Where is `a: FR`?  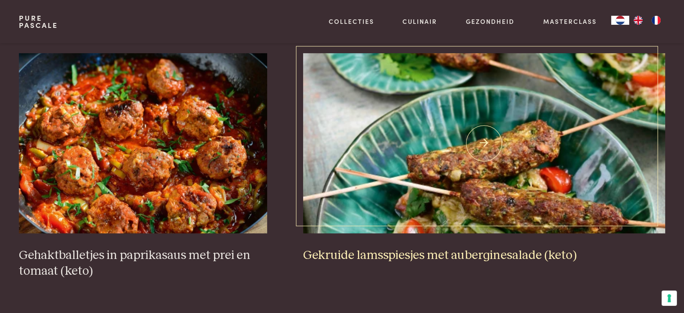
a: FR is located at coordinates (657, 20).